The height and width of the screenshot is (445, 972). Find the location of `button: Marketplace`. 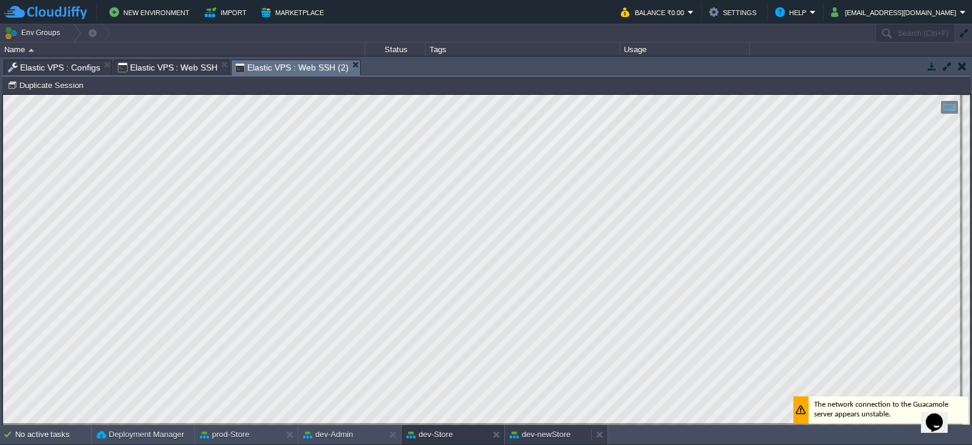

button: Marketplace is located at coordinates (294, 12).